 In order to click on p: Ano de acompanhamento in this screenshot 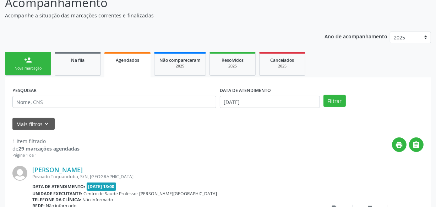, I will do `click(356, 36)`.